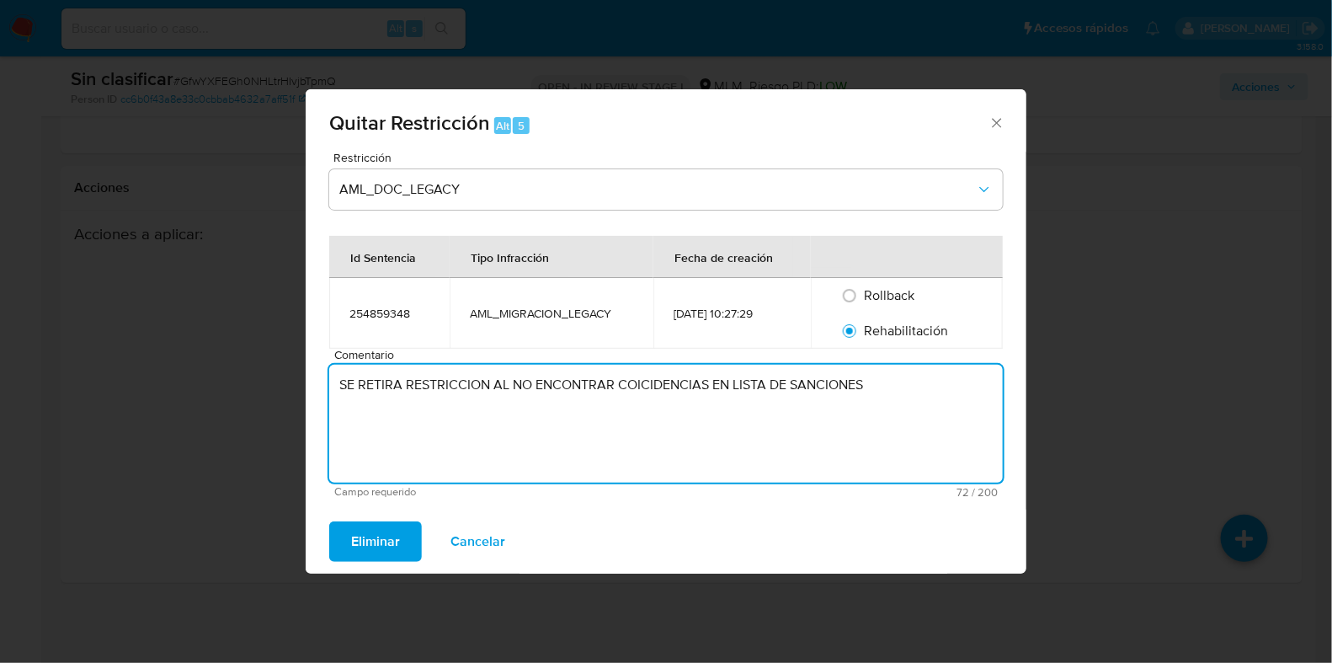  What do you see at coordinates (477, 541) in the screenshot?
I see `button: Cancelar` at bounding box center [477, 541].